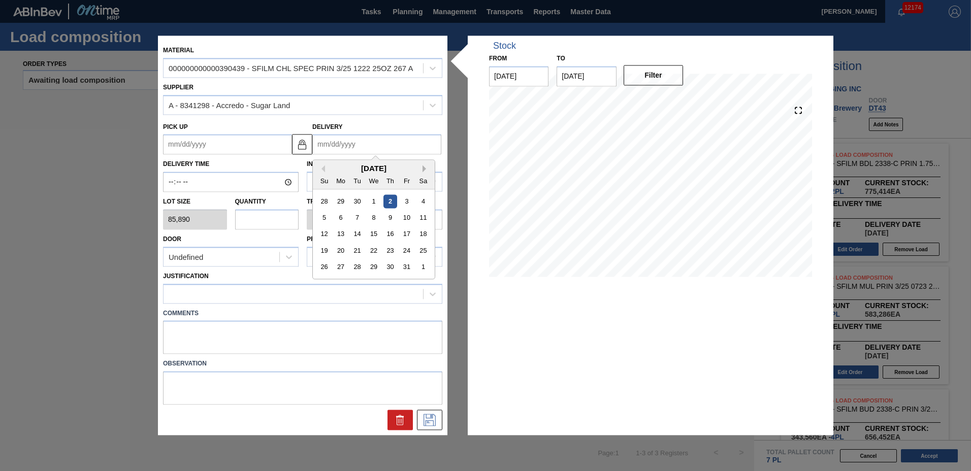 Image resolution: width=971 pixels, height=471 pixels. What do you see at coordinates (406, 234) in the screenshot?
I see `div: Choose Friday, October 17th, 2025` at bounding box center [406, 234].